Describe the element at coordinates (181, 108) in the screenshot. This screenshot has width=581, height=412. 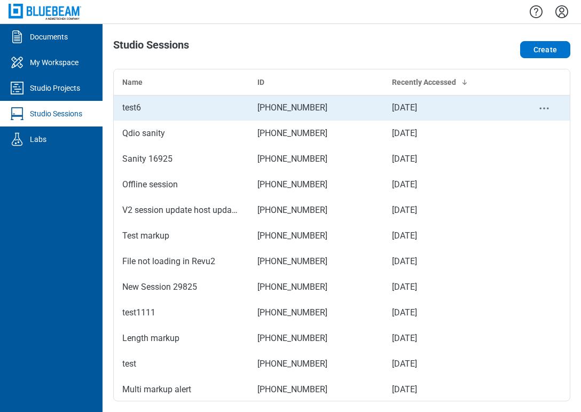
I see `div: test6` at that location.